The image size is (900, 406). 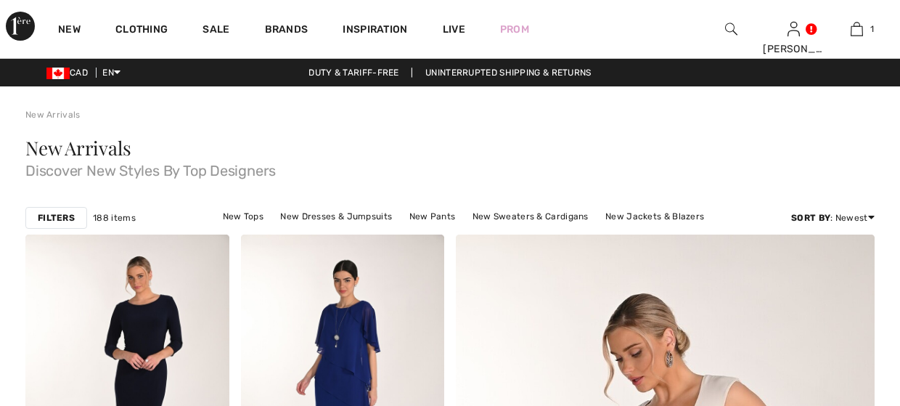 What do you see at coordinates (833, 218) in the screenshot?
I see `div: : Newest` at bounding box center [833, 218].